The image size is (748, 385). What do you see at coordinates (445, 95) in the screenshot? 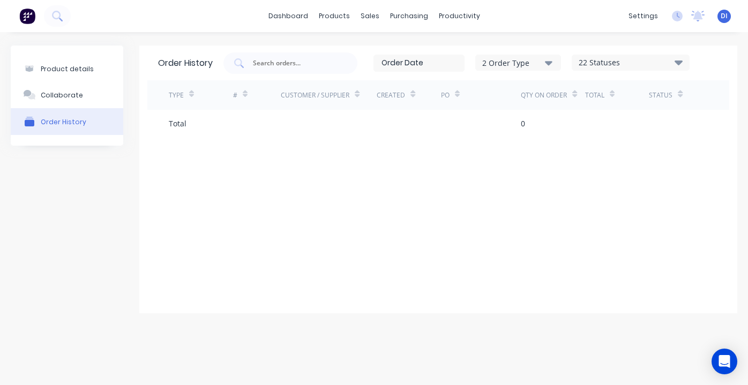
I see `div: PO` at bounding box center [445, 95].